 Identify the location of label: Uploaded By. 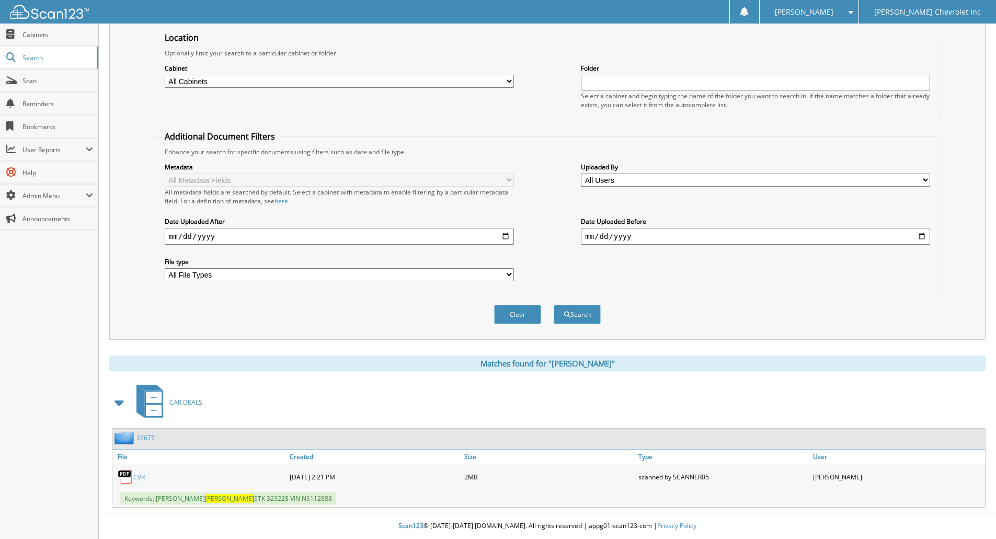
(756, 167).